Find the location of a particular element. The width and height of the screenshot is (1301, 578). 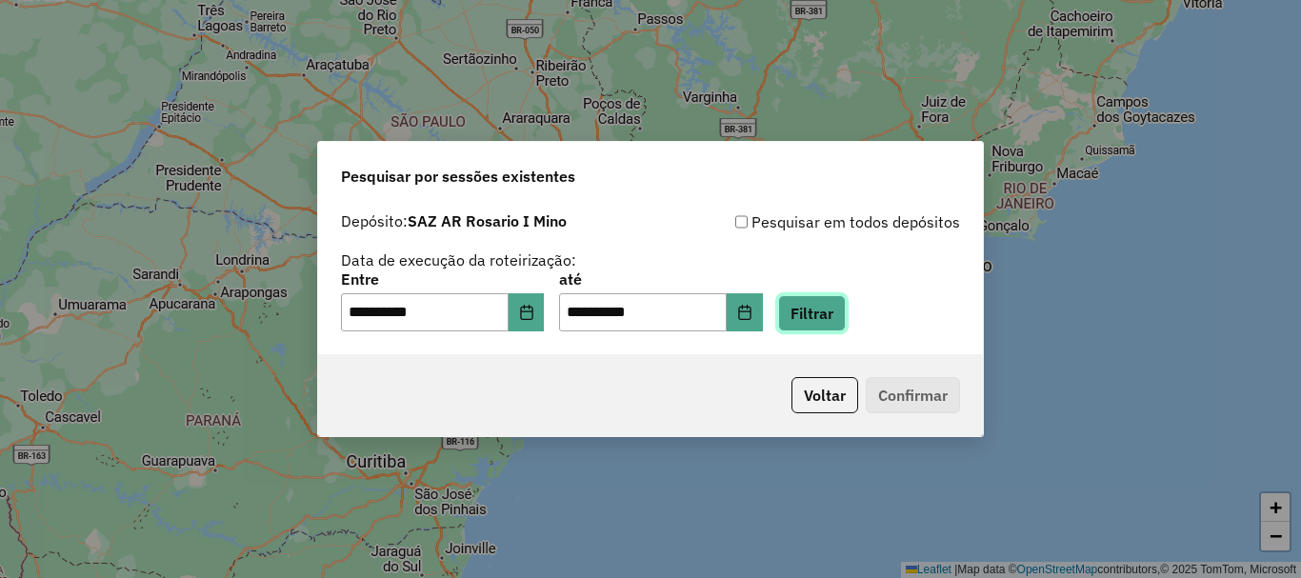

label: Entre is located at coordinates (442, 279).